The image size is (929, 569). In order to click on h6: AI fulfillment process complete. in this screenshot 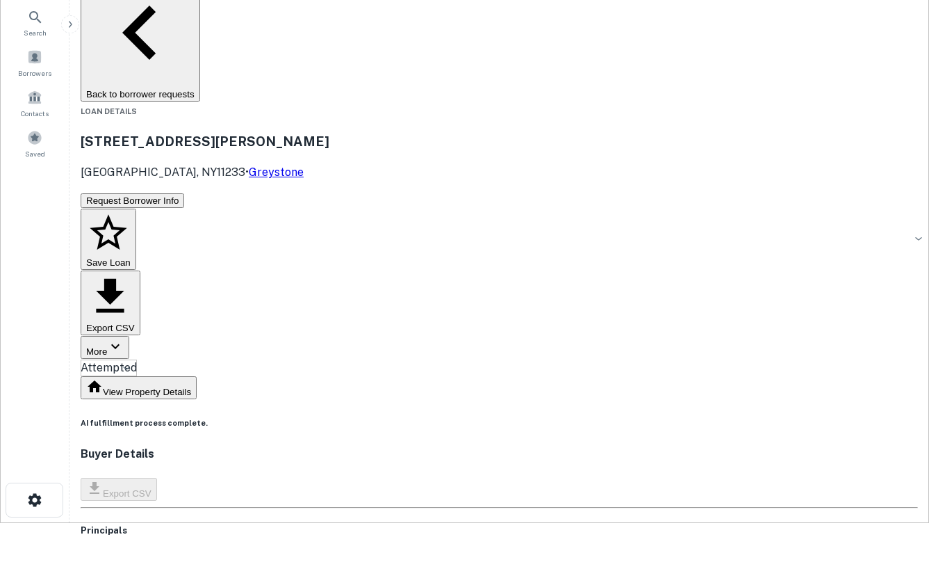, I will do `click(499, 423)`.